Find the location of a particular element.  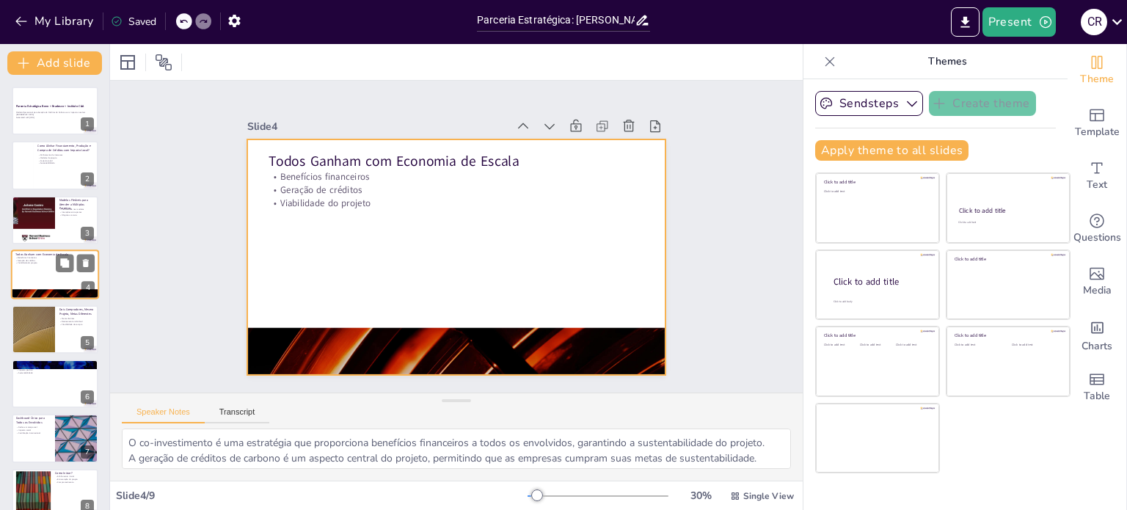

button: Duplicate Slide is located at coordinates (65, 263).